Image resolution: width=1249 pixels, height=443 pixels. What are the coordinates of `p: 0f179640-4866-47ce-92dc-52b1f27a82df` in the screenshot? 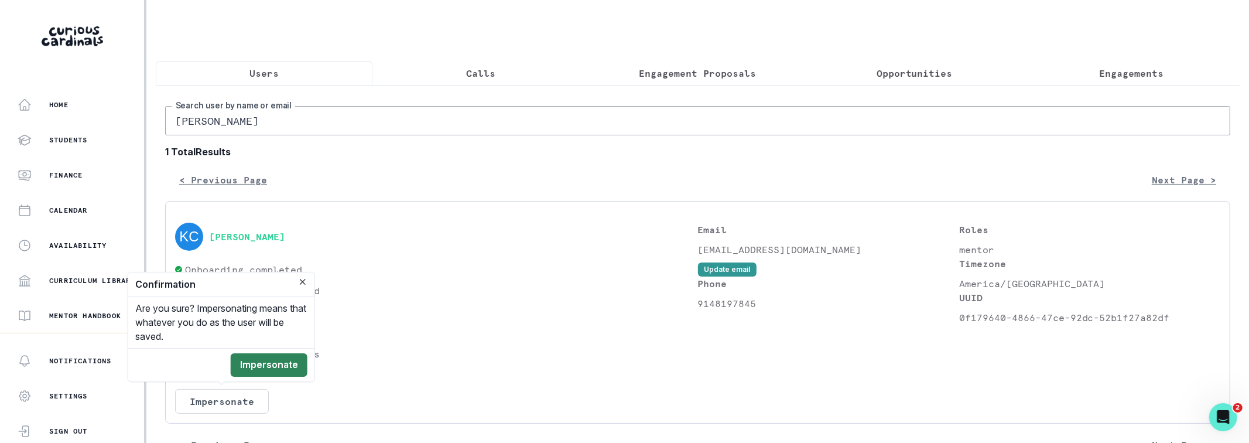 It's located at (1090, 317).